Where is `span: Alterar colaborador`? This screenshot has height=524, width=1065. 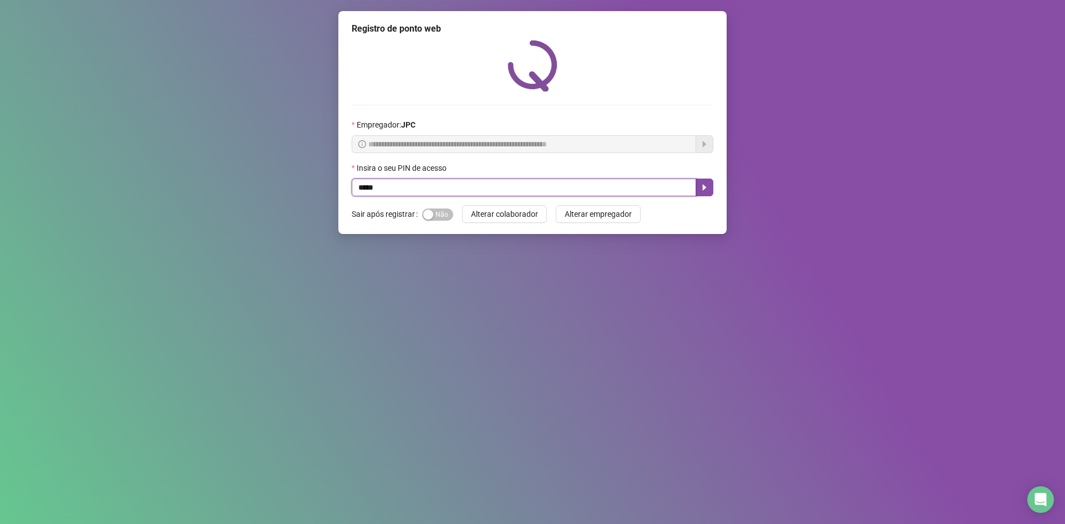
span: Alterar colaborador is located at coordinates (504, 214).